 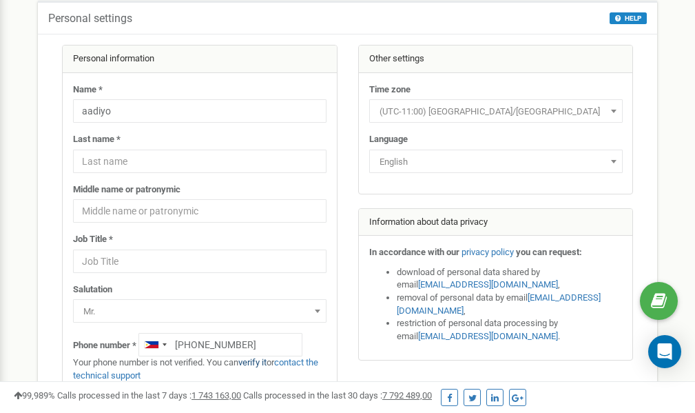 I want to click on label: Salutation, so click(x=92, y=289).